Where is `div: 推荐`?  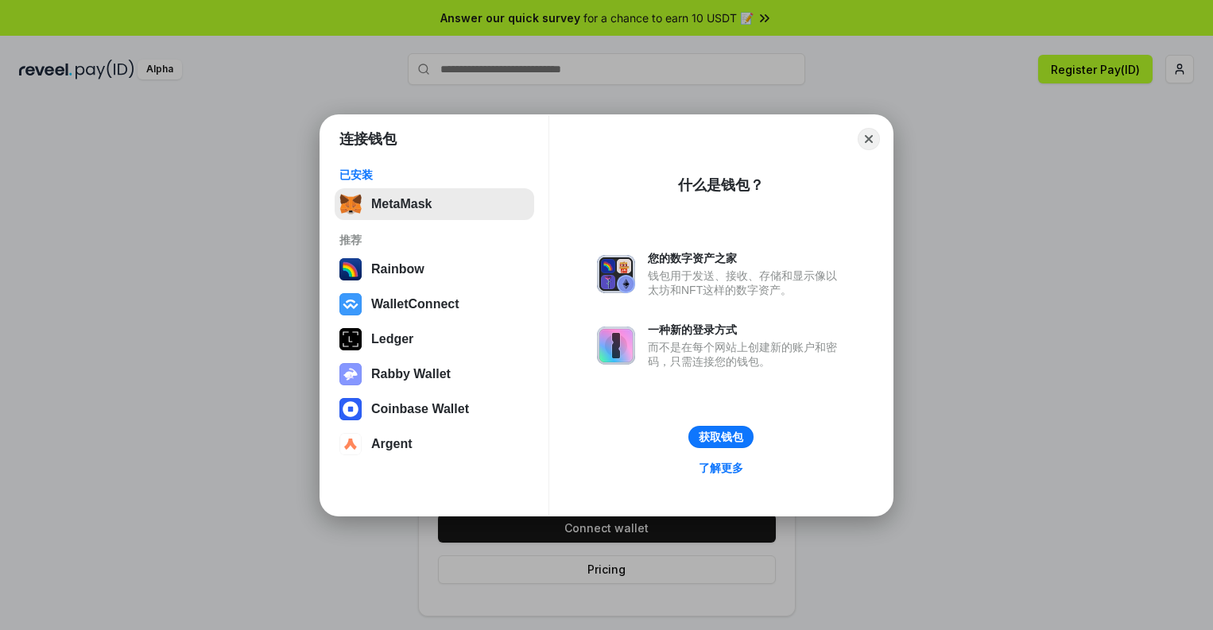 div: 推荐 is located at coordinates (434, 240).